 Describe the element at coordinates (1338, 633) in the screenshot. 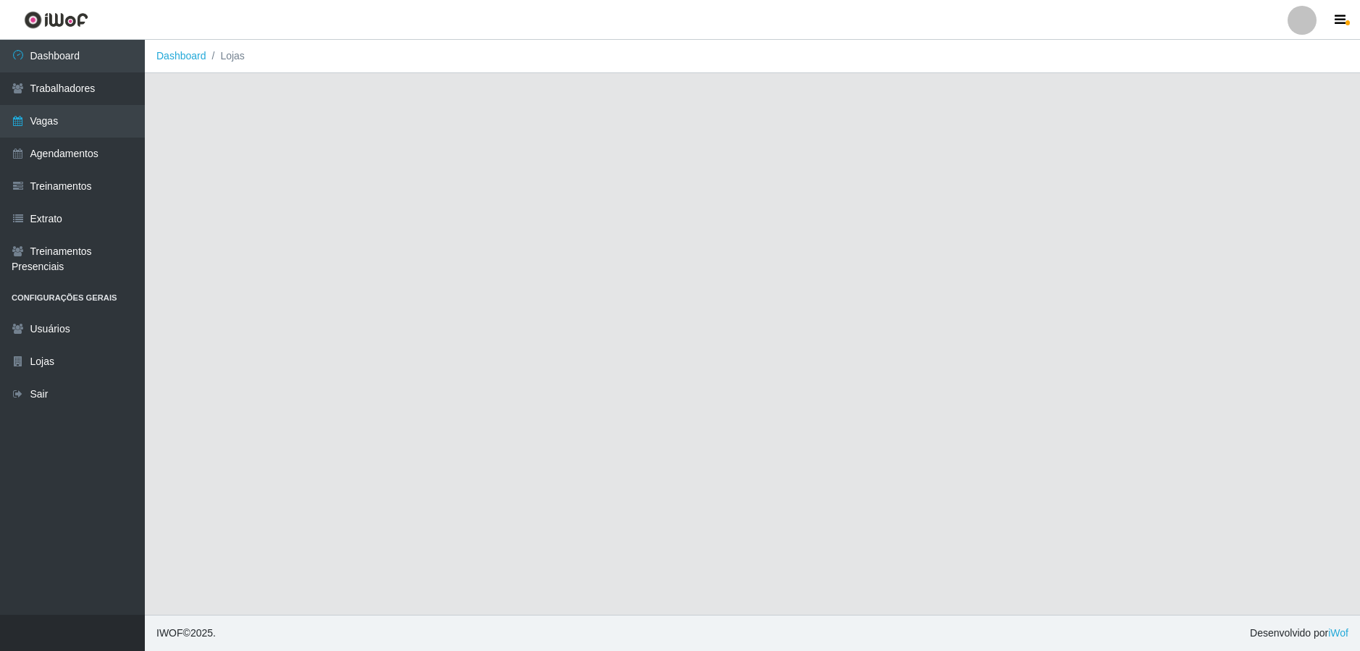

I see `a: iWof` at that location.